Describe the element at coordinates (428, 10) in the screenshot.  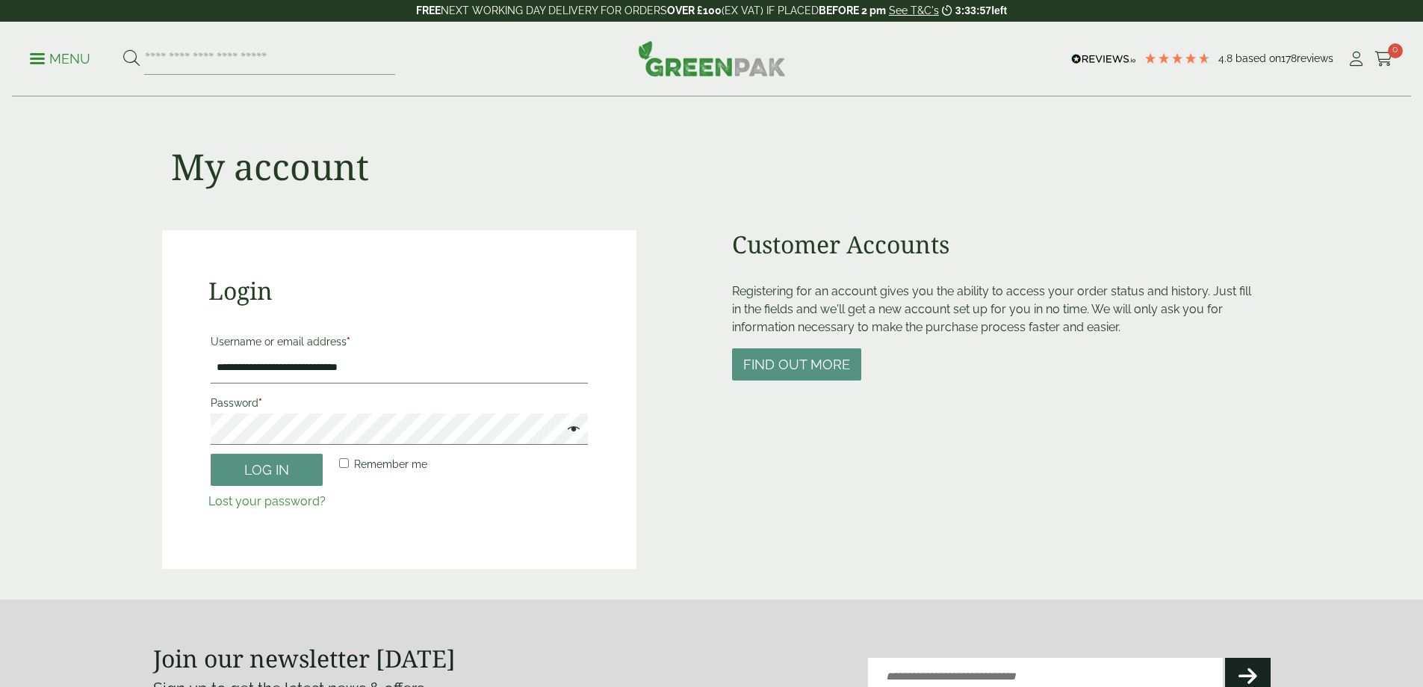
I see `strong: FREE` at that location.